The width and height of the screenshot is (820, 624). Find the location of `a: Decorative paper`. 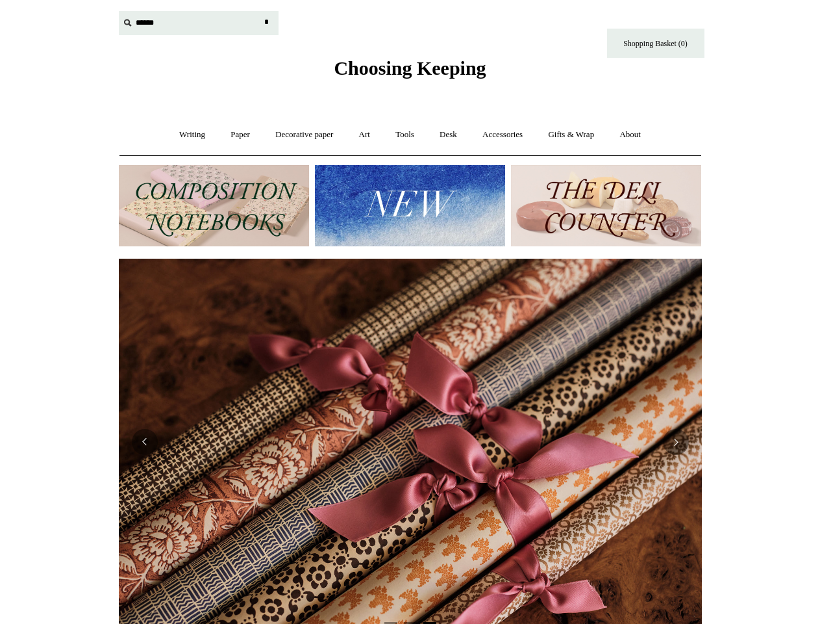

a: Decorative paper is located at coordinates (304, 134).